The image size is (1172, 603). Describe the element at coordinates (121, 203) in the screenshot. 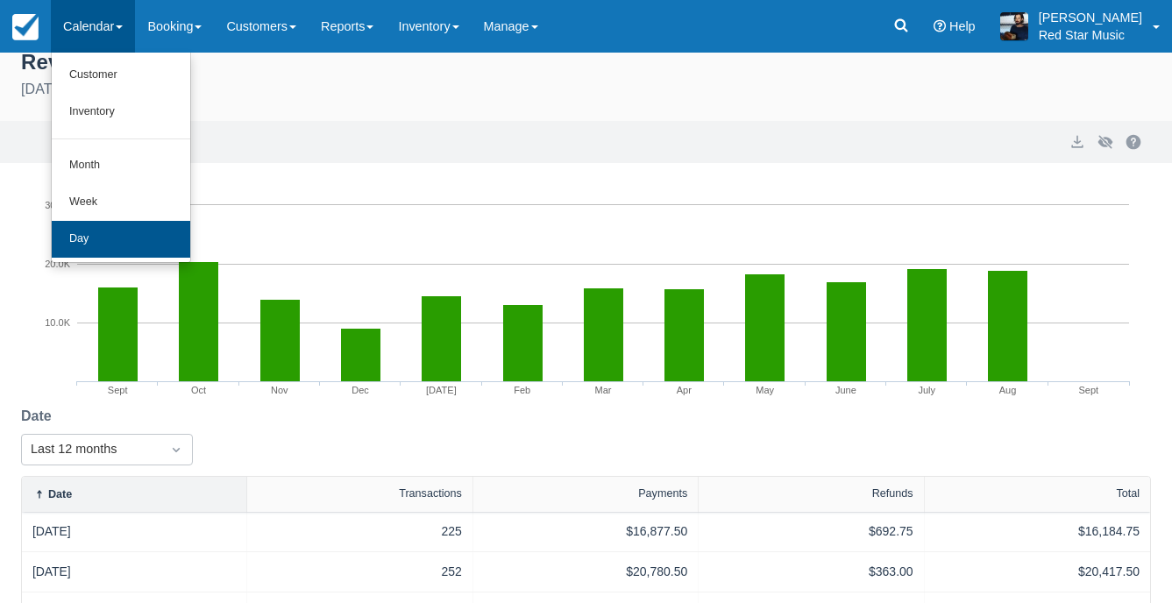

I see `a: Week` at that location.